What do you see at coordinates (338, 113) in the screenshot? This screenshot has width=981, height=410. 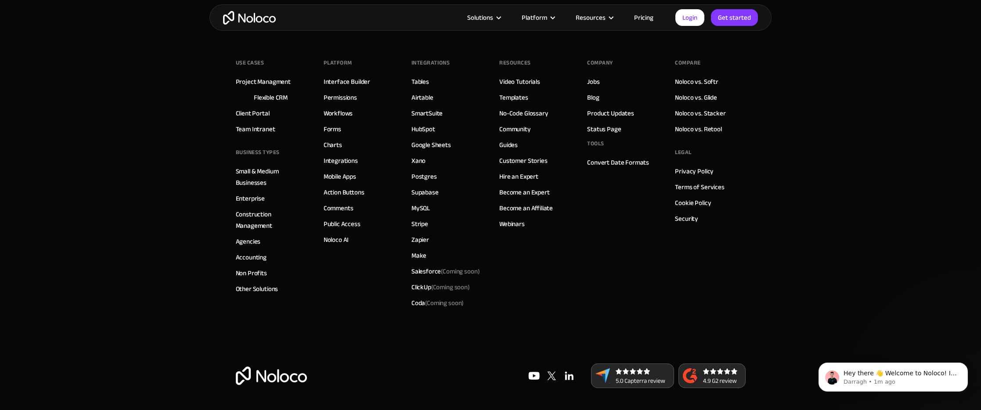 I see `a: Workflows` at bounding box center [338, 113].